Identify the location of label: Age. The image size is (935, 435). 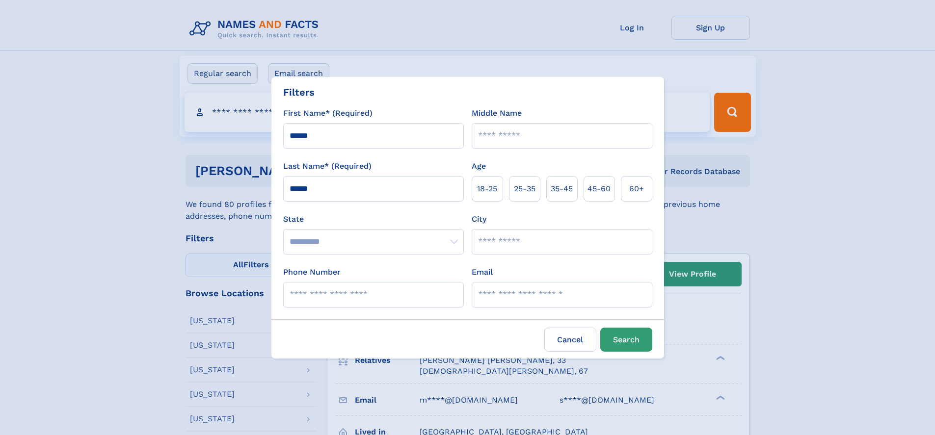
(479, 166).